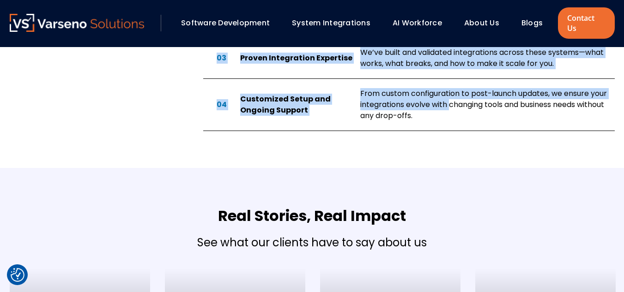  I want to click on a: Software Development, so click(225, 23).